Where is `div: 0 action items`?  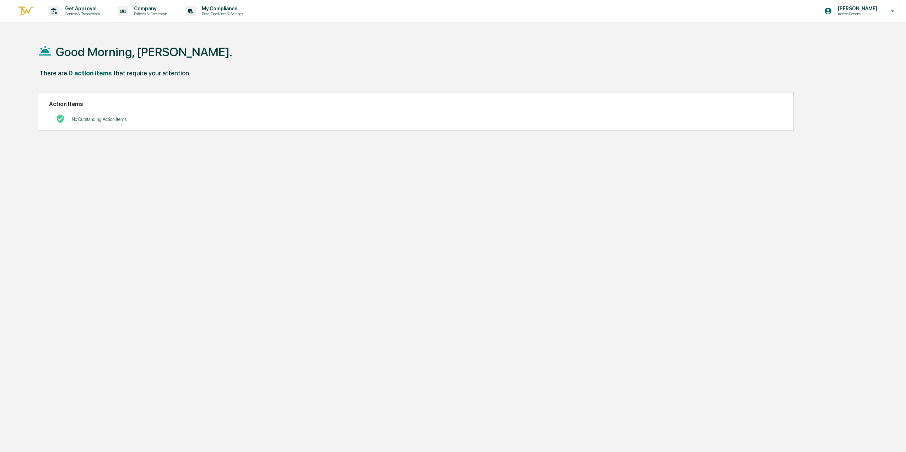
div: 0 action items is located at coordinates (90, 73).